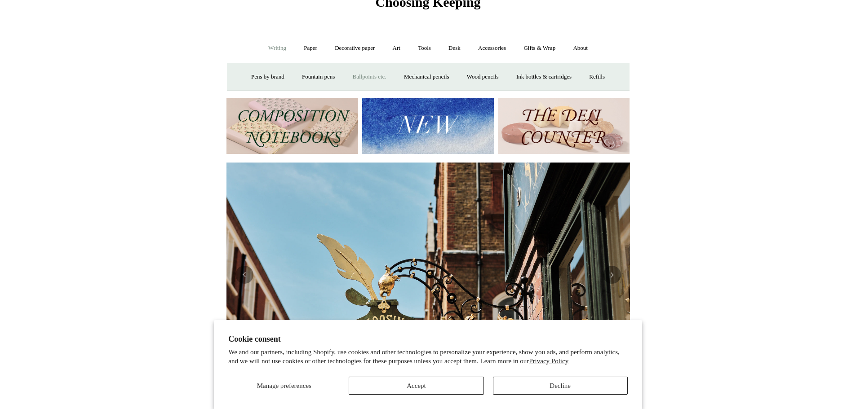 This screenshot has width=856, height=409. What do you see at coordinates (428, 126) in the screenshot?
I see `img: New.jpg__PID:f73bdf93-380a-4a35-bcfe-7823039498e1` at bounding box center [428, 126].